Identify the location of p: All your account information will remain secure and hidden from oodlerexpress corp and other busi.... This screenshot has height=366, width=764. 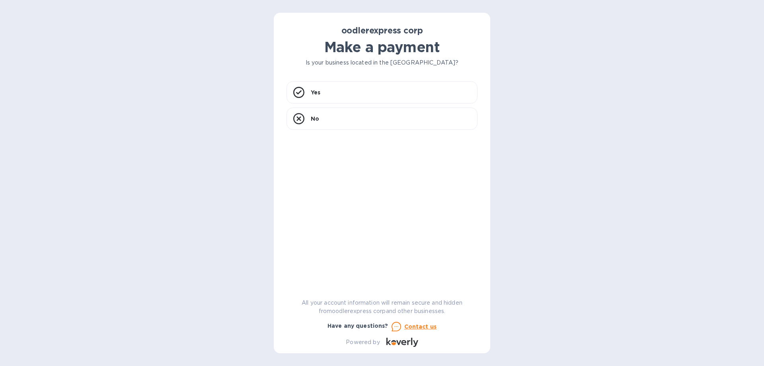
(382, 307).